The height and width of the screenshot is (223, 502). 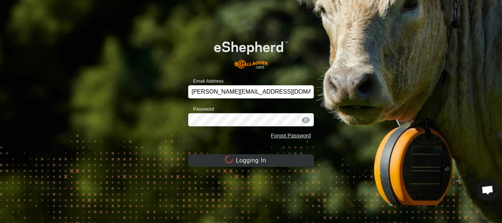 I want to click on img: E-shepherd Logo, so click(x=251, y=52).